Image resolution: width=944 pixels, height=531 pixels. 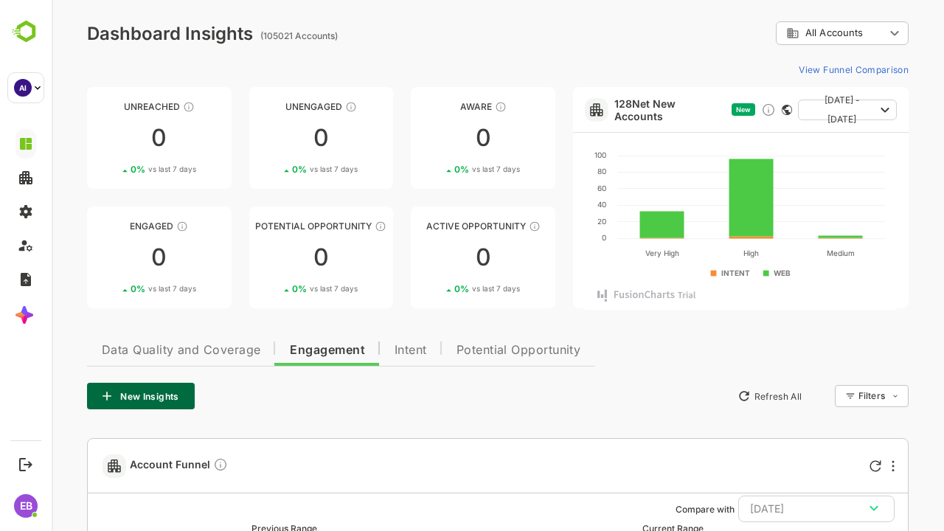 What do you see at coordinates (692, 109) in the screenshot?
I see `span: New` at bounding box center [692, 109].